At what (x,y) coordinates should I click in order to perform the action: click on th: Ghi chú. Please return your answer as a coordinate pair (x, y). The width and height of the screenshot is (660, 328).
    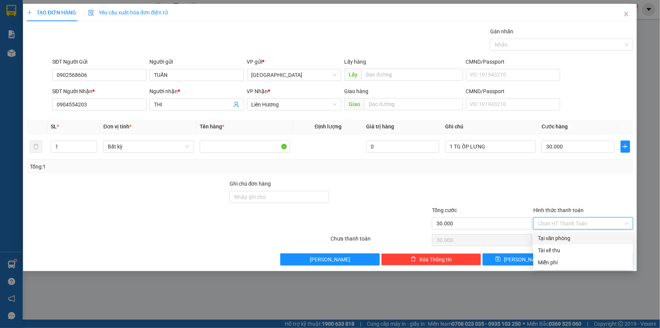
    Looking at the image, I should click on (490, 126).